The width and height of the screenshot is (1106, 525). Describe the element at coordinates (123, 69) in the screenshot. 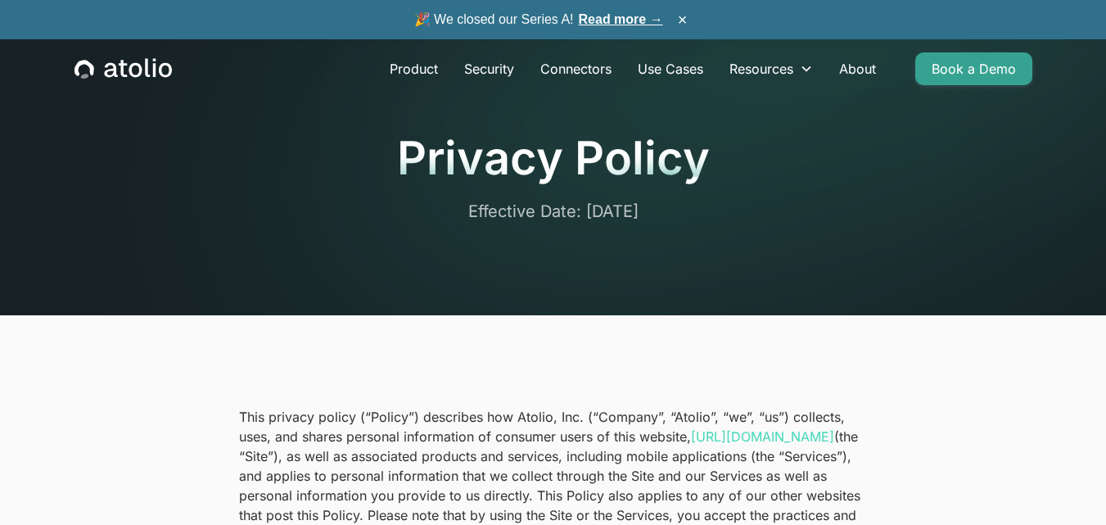

I see `a: home` at that location.